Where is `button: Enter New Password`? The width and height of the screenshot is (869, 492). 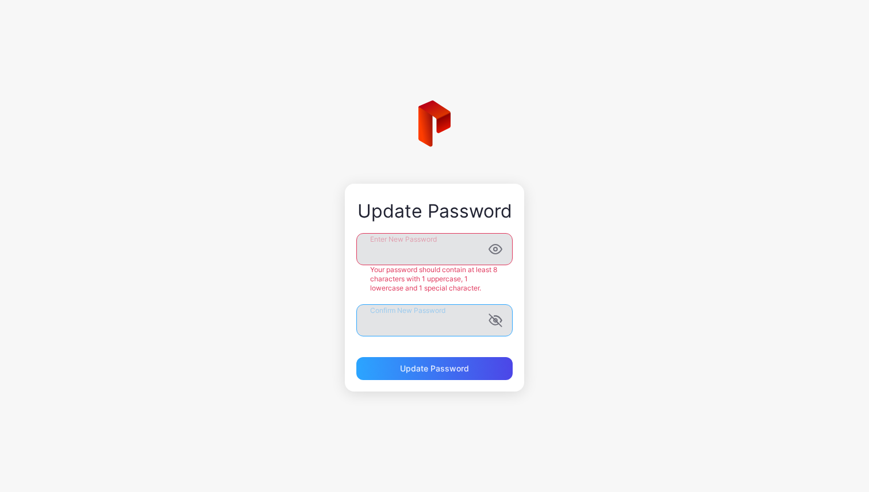
button: Enter New Password is located at coordinates (495, 249).